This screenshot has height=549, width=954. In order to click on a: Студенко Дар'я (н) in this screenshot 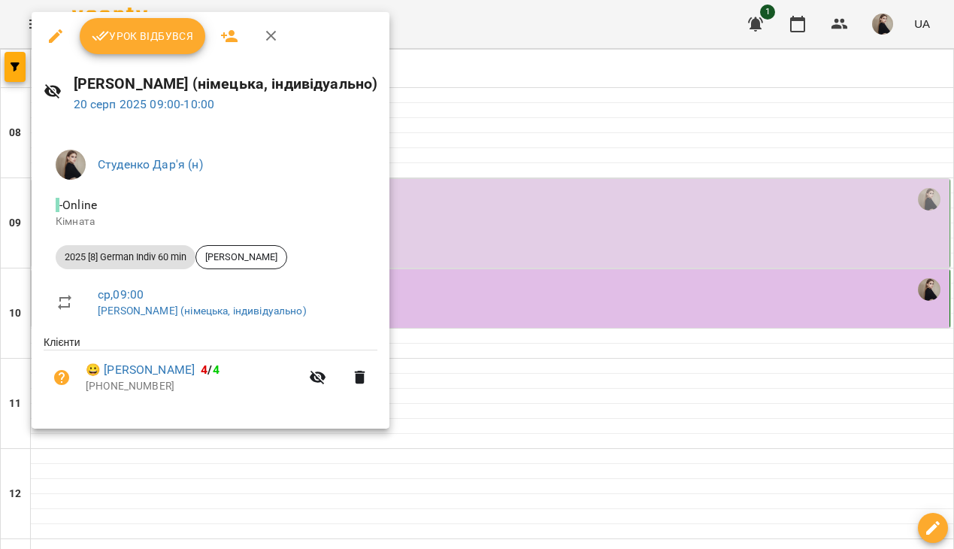, I will do `click(150, 164)`.